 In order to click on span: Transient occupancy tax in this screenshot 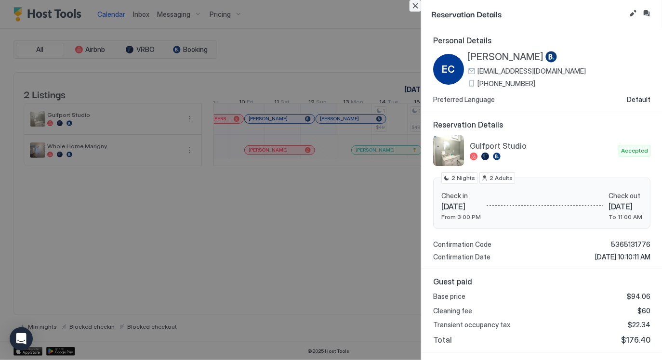, I will do `click(472, 325)`.